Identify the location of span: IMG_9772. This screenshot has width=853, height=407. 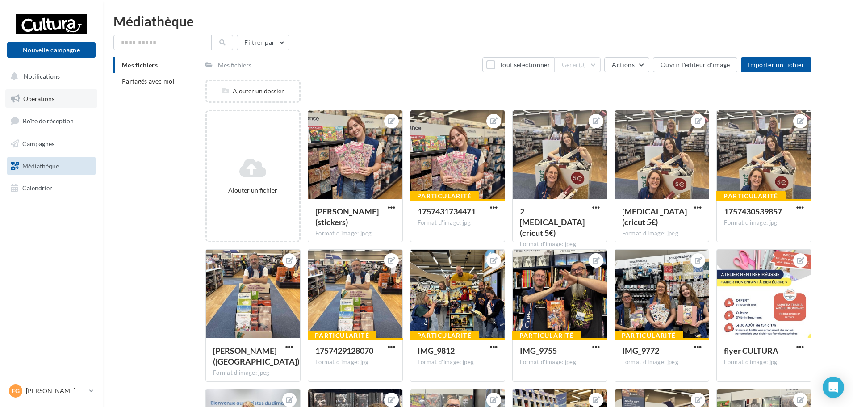
(640, 351).